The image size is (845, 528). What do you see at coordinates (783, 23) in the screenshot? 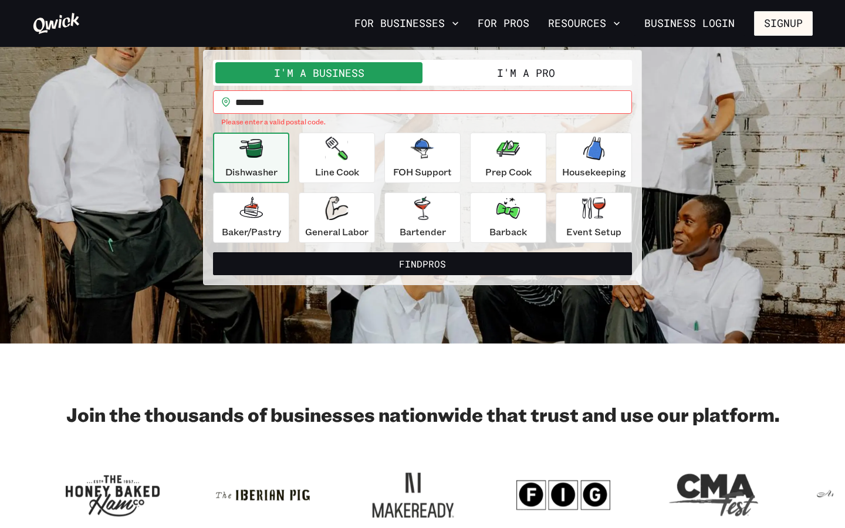
I see `button: Signup` at bounding box center [783, 23].